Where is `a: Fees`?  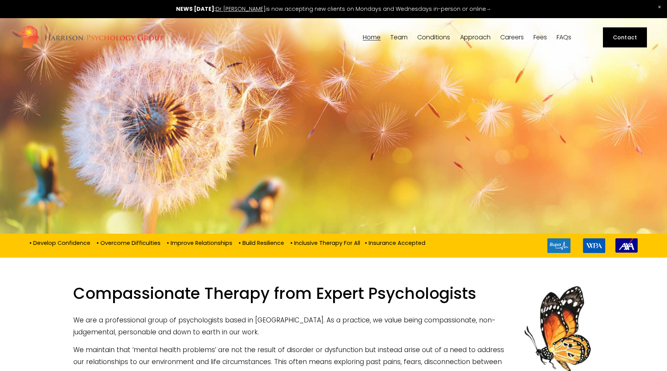
a: Fees is located at coordinates (540, 37).